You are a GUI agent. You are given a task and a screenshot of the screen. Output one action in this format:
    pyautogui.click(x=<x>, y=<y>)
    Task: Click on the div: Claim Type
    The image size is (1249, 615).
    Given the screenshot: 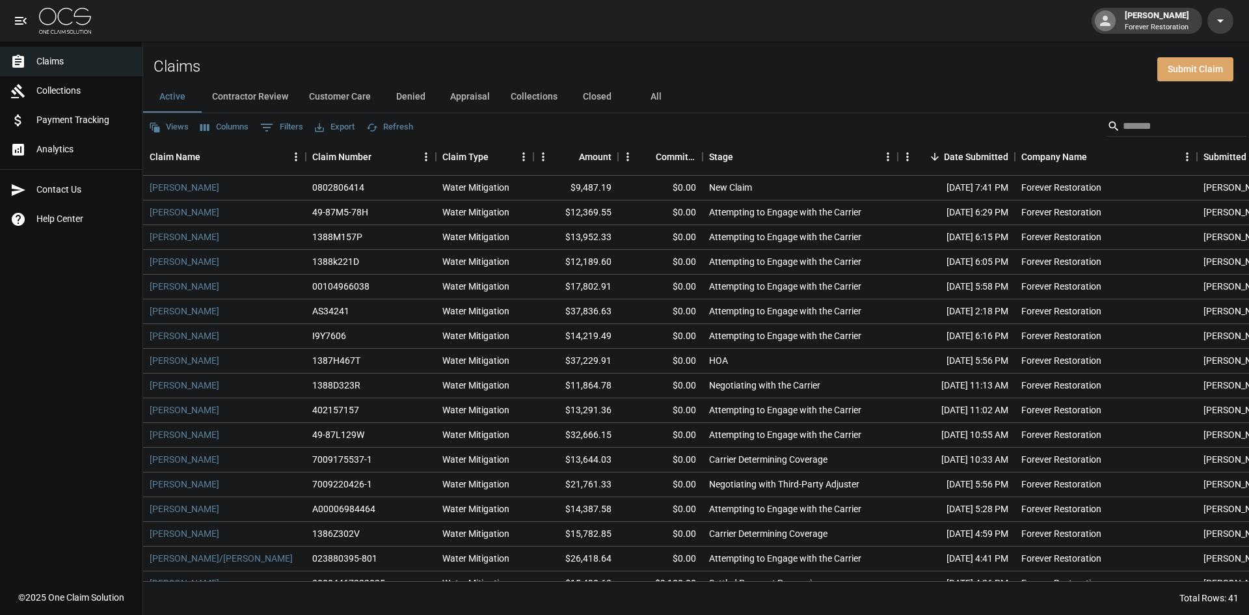 What is the action you would take?
    pyautogui.click(x=465, y=157)
    